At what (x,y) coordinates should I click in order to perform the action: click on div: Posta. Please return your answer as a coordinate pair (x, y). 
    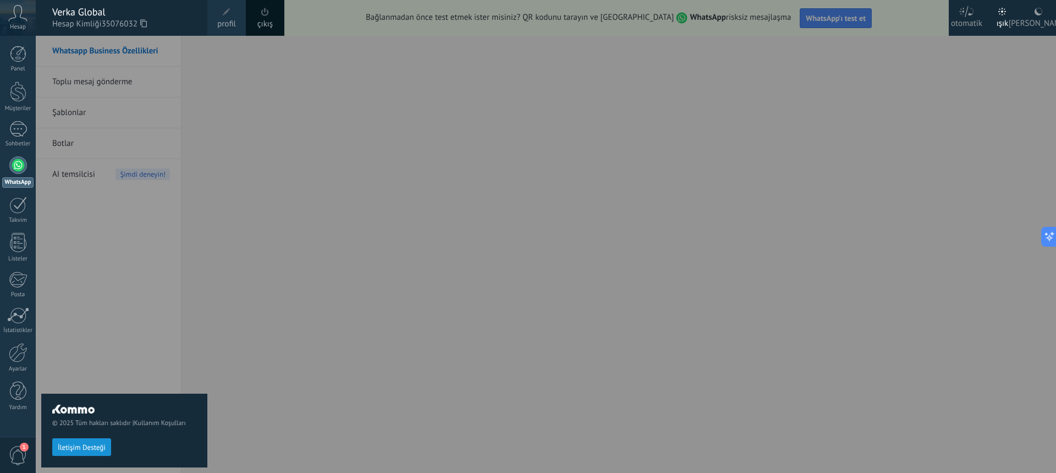
    Looking at the image, I should click on (18, 294).